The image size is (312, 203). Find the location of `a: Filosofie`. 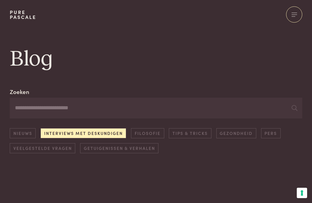

a: Filosofie is located at coordinates (148, 133).